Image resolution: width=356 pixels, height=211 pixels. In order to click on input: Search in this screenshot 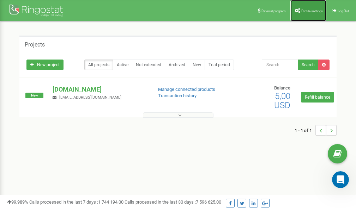, I will do `click(280, 65)`.